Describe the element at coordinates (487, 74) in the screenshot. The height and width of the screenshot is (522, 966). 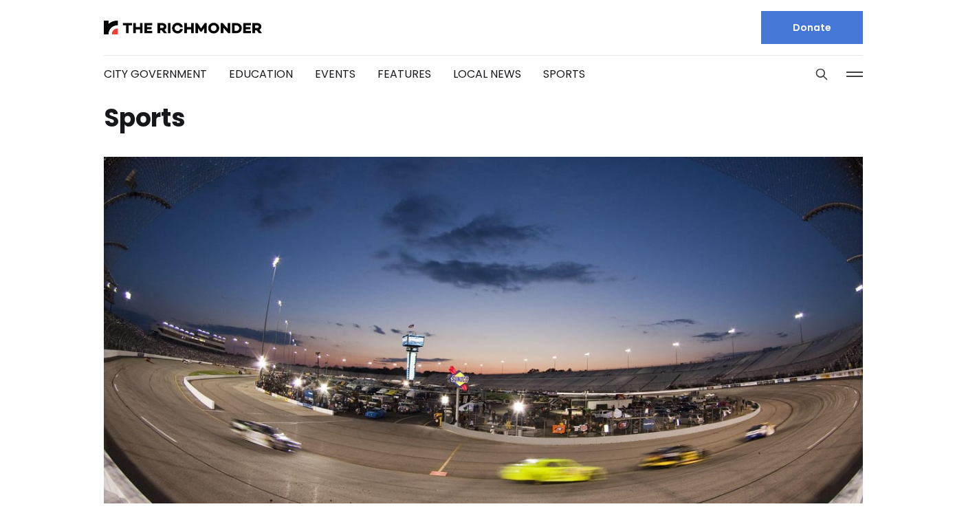
I see `a: Local News` at that location.